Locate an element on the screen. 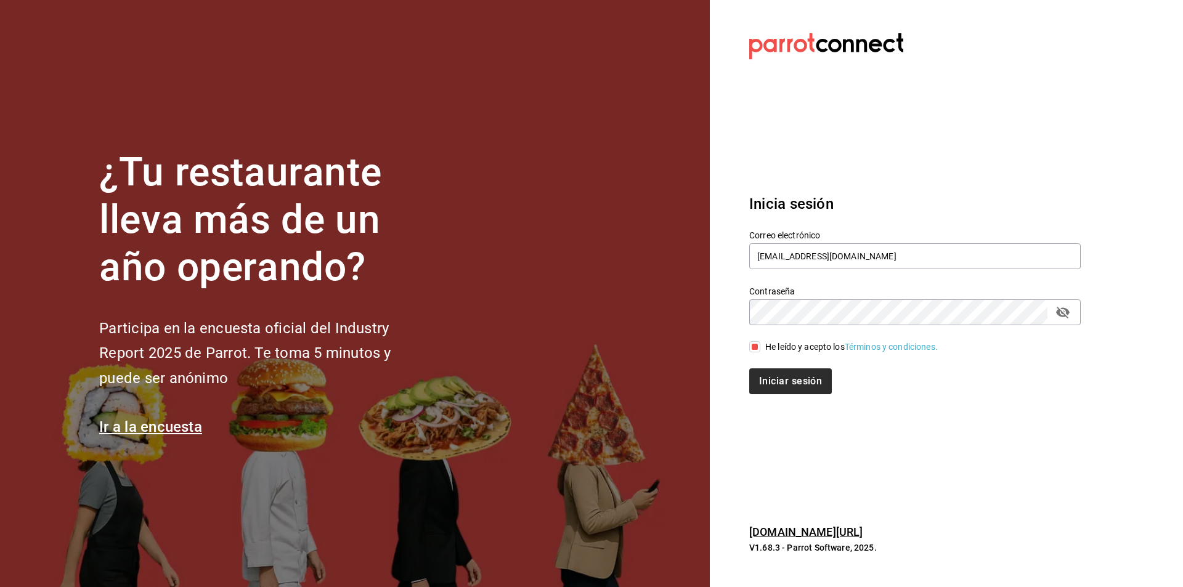 The image size is (1183, 587). button: passwordField is located at coordinates (1063, 312).